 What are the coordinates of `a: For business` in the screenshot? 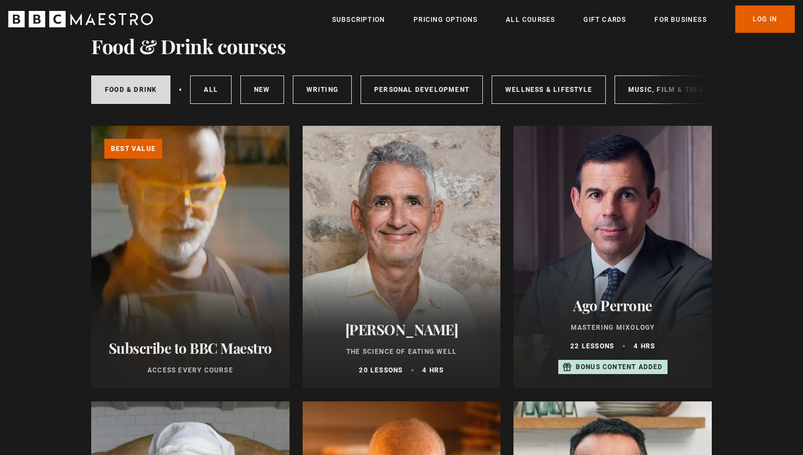 It's located at (680, 20).